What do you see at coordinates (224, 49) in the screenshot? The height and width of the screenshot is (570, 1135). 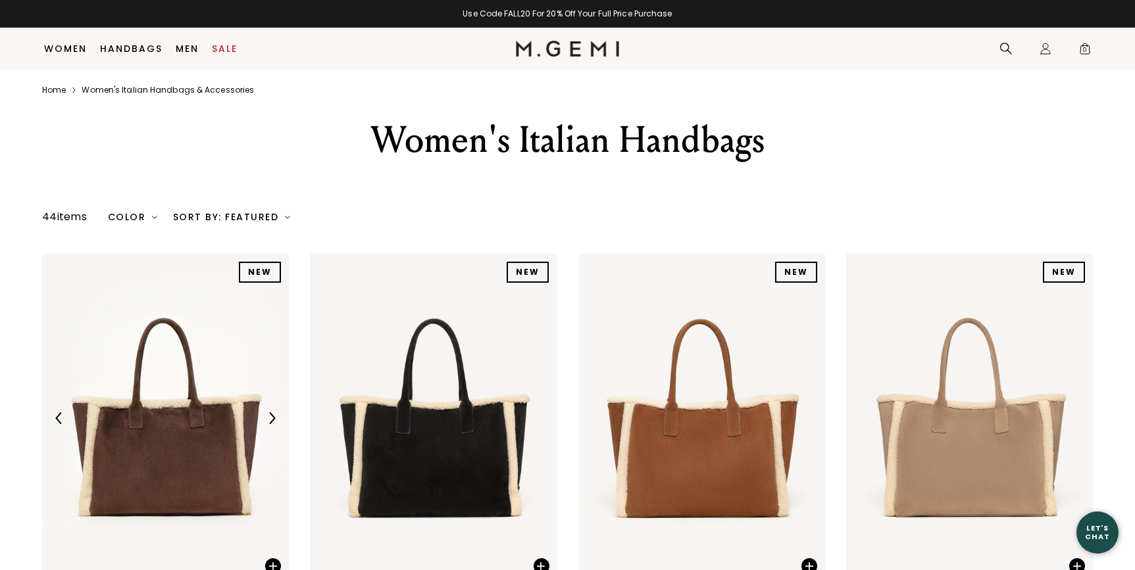 I see `a: Sale` at bounding box center [224, 49].